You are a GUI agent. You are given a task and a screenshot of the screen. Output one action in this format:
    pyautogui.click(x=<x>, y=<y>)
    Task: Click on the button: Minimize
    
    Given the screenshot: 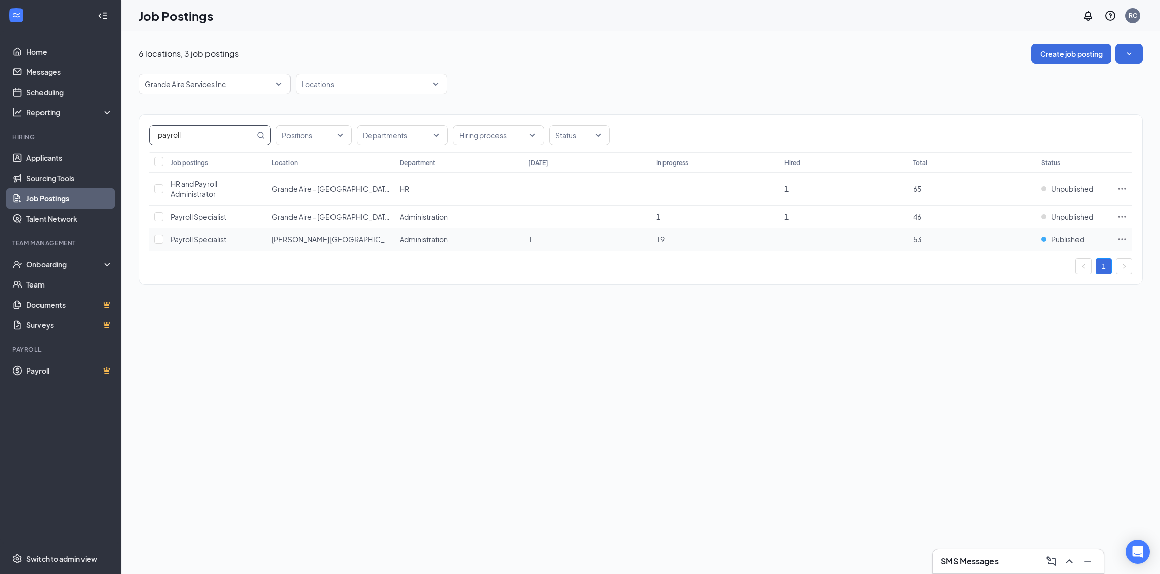 What is the action you would take?
    pyautogui.click(x=1088, y=561)
    